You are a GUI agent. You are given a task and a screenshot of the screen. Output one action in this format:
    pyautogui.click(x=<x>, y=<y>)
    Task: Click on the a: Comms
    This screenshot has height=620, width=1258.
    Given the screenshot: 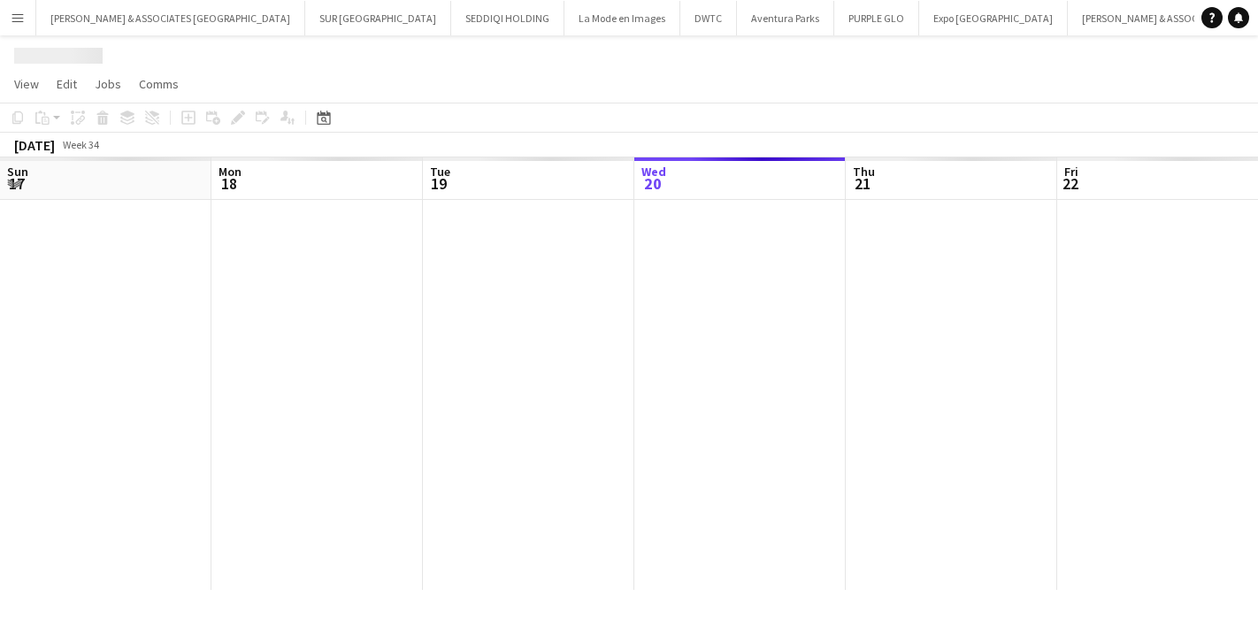 What is the action you would take?
    pyautogui.click(x=158, y=84)
    